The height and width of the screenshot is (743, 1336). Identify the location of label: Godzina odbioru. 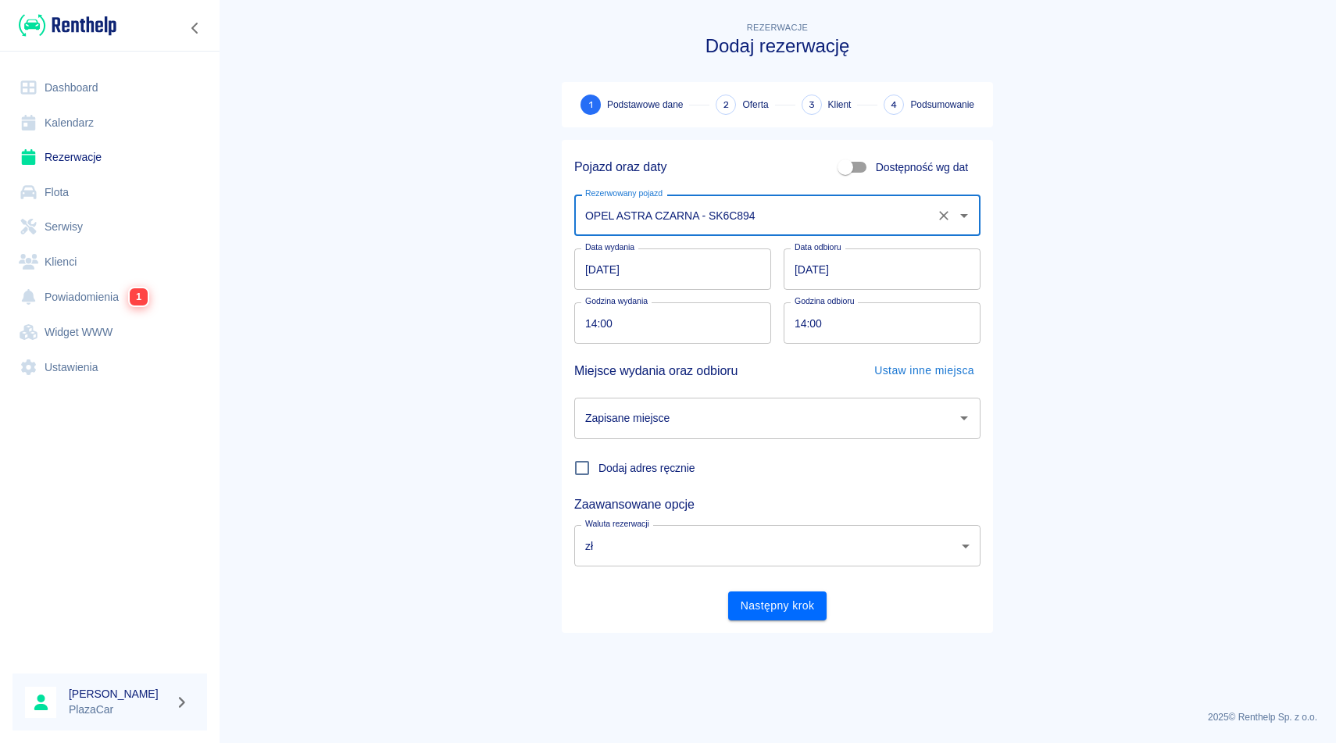
(824, 301).